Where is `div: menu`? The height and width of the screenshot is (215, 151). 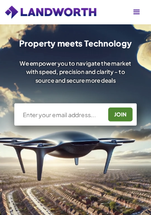
div: menu is located at coordinates (137, 12).